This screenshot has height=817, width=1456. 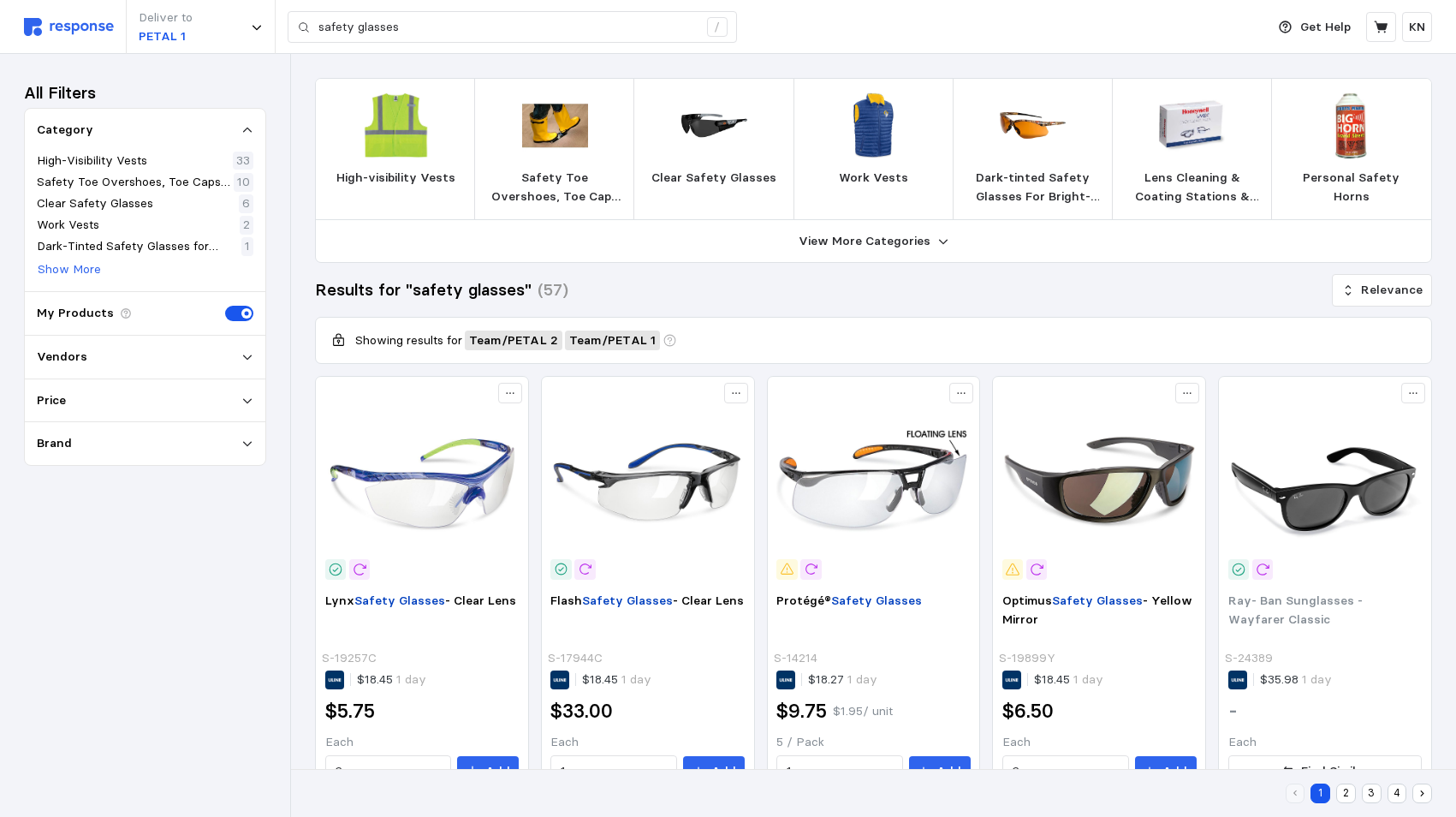 I want to click on img: L_EGO21147.jpg, so click(x=395, y=125).